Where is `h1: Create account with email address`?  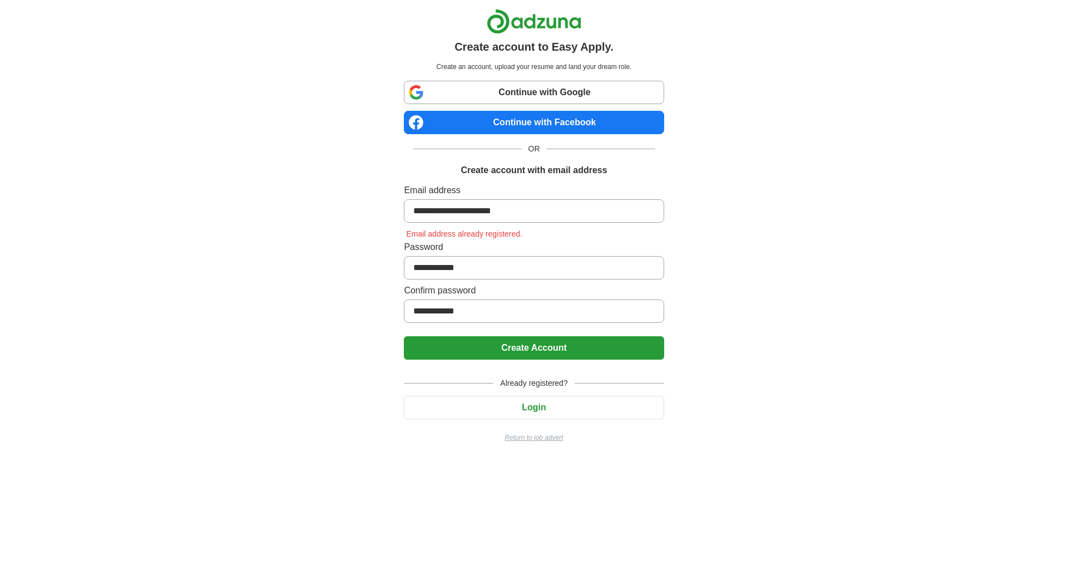
h1: Create account with email address is located at coordinates (534, 170).